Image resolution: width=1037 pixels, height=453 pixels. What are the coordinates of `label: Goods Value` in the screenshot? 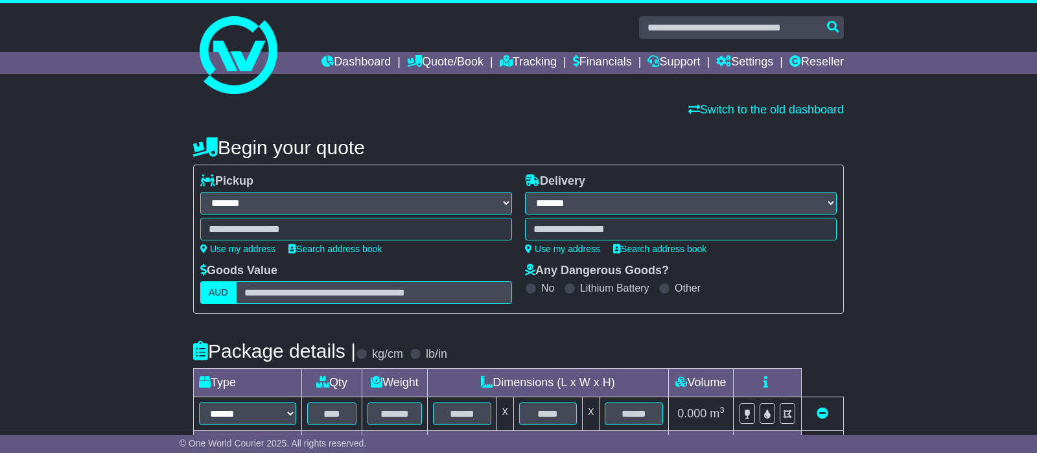 It's located at (239, 271).